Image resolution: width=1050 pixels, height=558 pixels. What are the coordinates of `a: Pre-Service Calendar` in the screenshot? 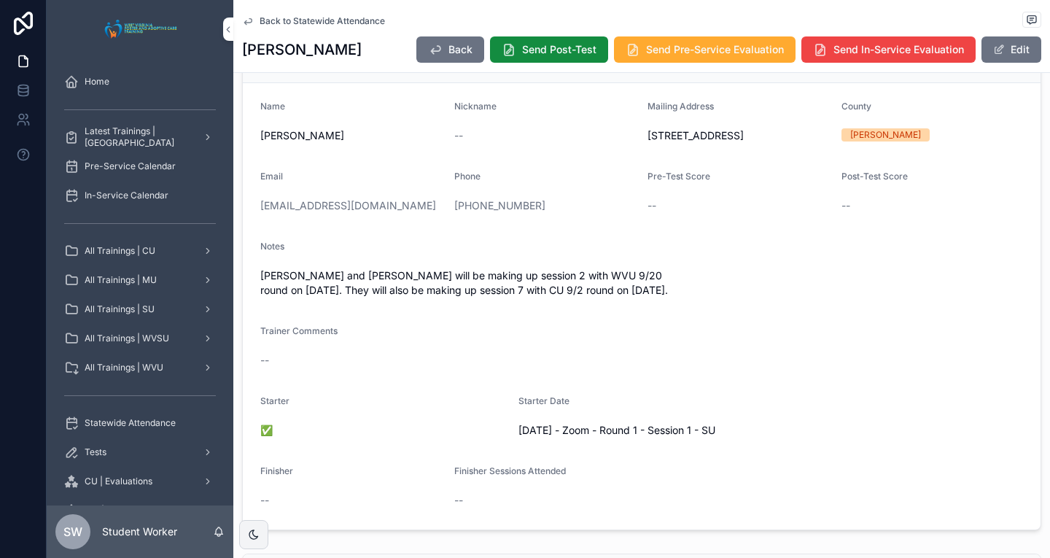 It's located at (140, 166).